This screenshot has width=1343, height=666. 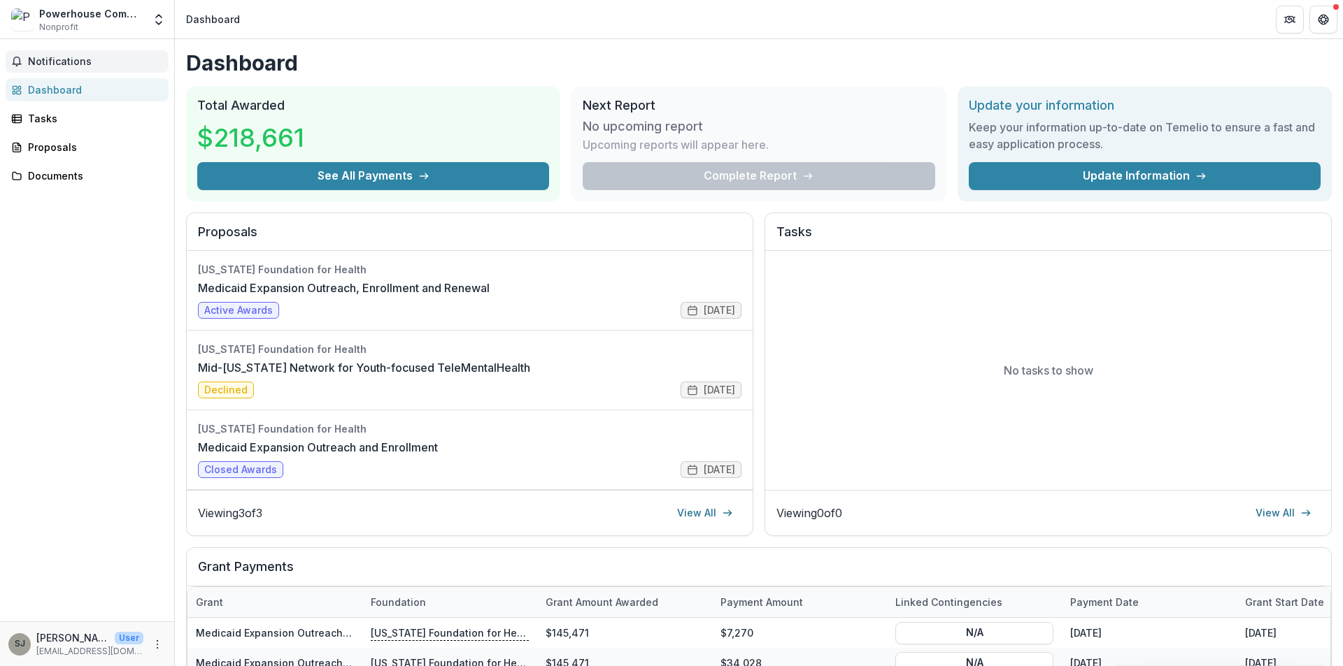 I want to click on h2: Update your information, so click(x=1144, y=106).